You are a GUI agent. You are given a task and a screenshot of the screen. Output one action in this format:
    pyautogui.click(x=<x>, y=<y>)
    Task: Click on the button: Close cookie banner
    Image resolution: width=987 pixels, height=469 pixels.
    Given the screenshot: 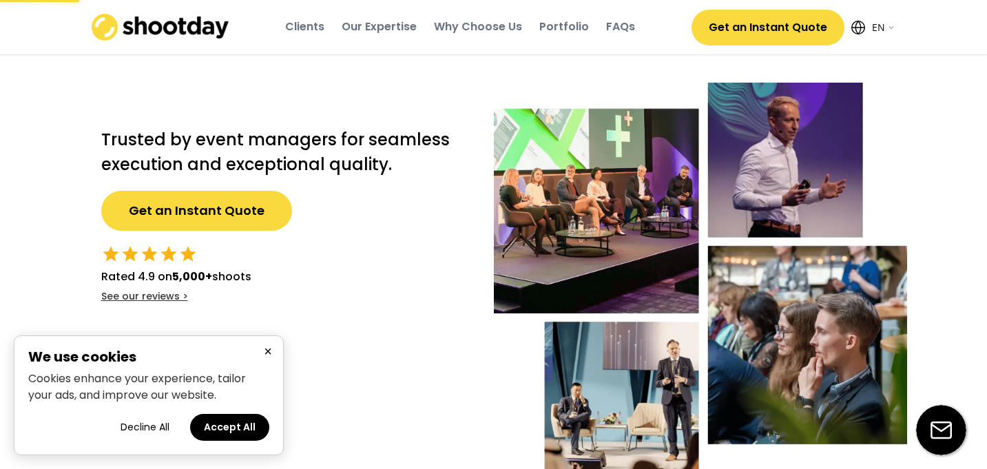 What is the action you would take?
    pyautogui.click(x=268, y=351)
    